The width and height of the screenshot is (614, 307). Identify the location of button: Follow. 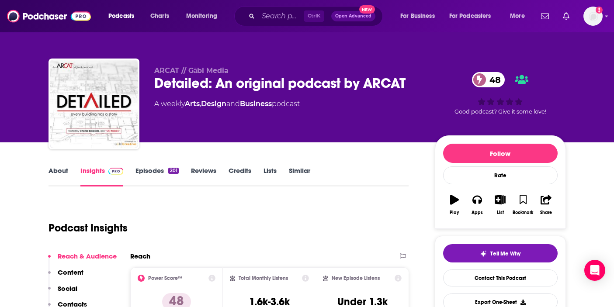
(500, 153).